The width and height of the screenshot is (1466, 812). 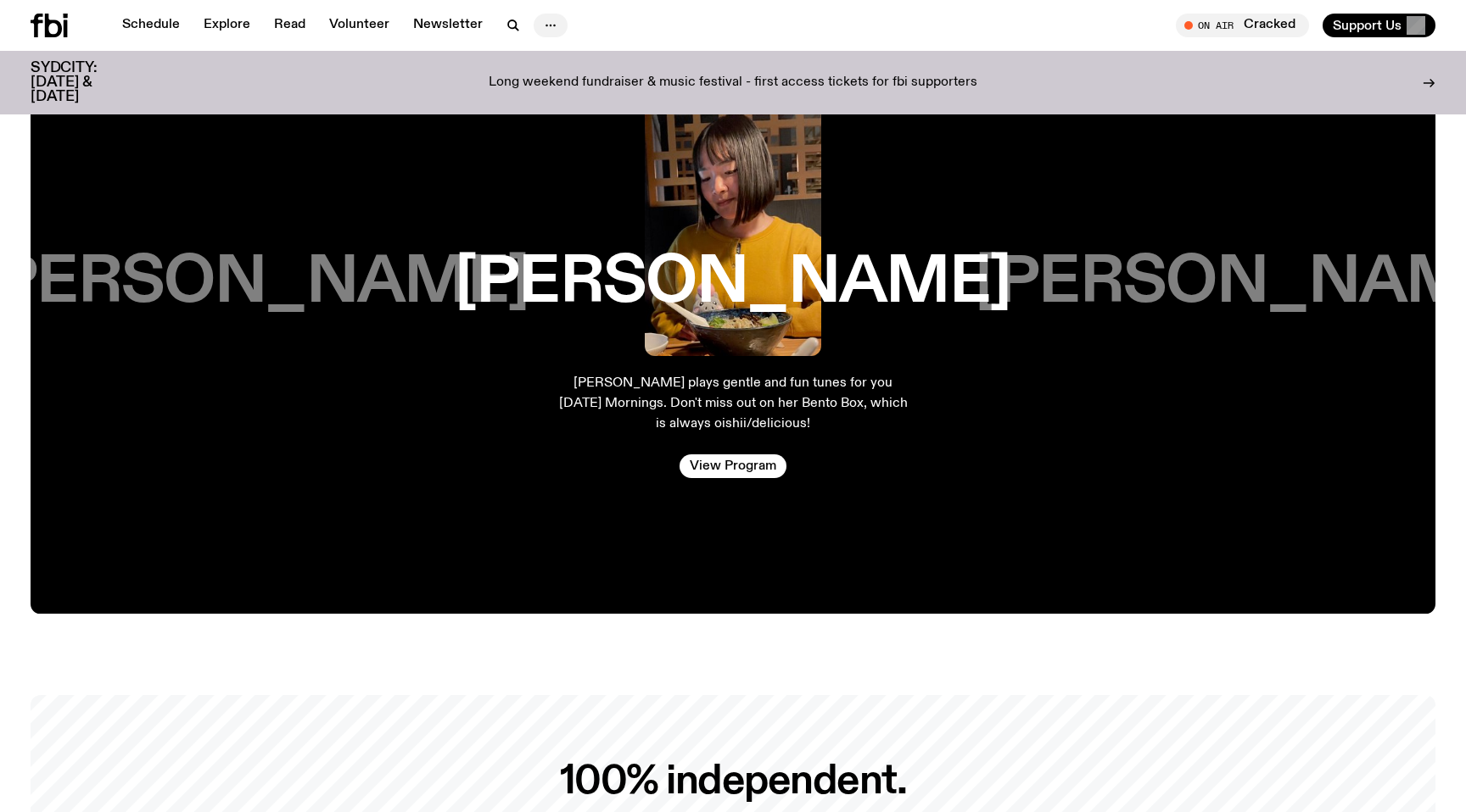 I want to click on a: Explore, so click(x=226, y=26).